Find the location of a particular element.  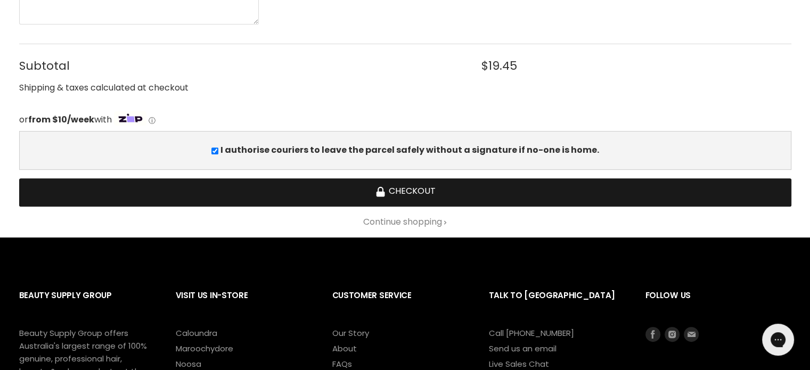

div: Shipping & taxes calculated at checkout is located at coordinates (405, 88).